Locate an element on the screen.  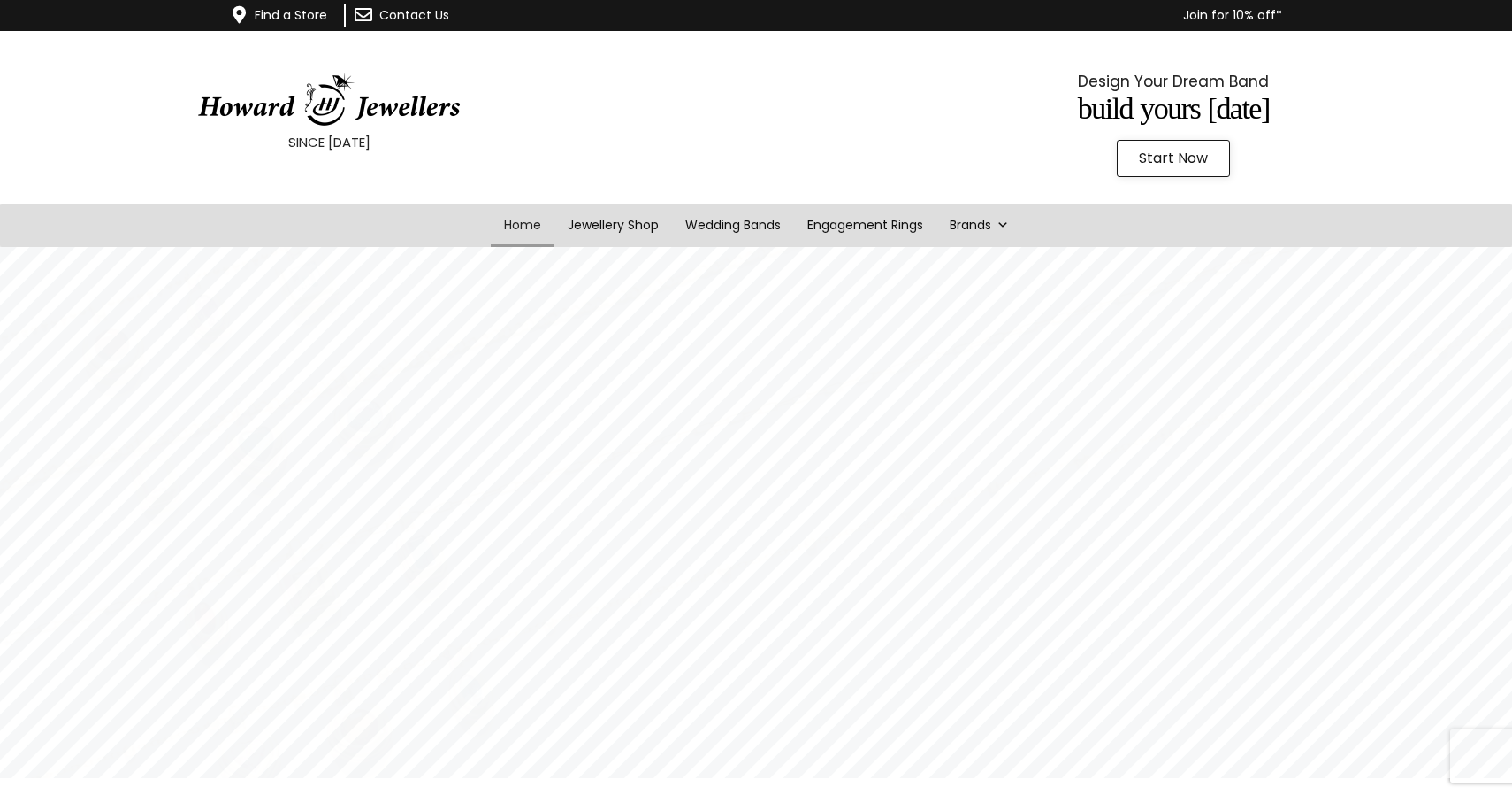
a: Find a Store is located at coordinates (291, 15).